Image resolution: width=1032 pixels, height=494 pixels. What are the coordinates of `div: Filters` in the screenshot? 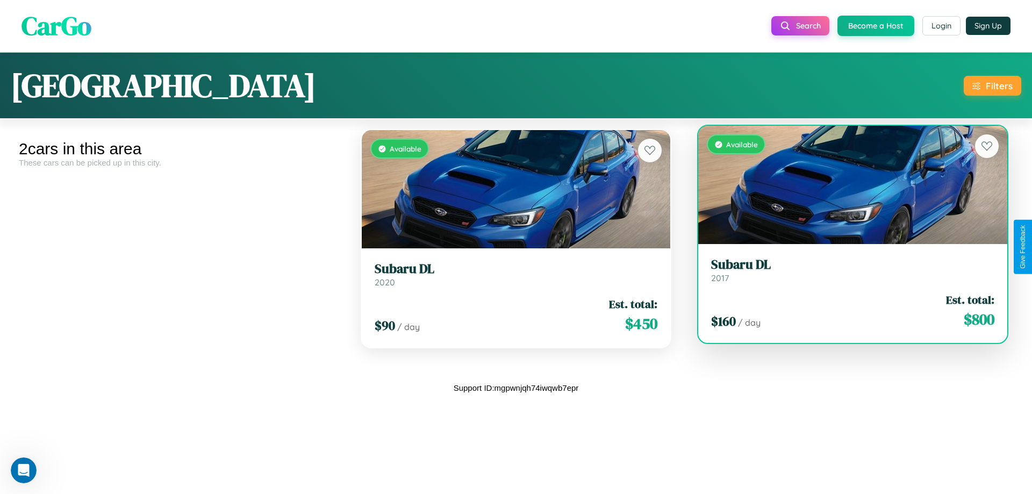 It's located at (999, 85).